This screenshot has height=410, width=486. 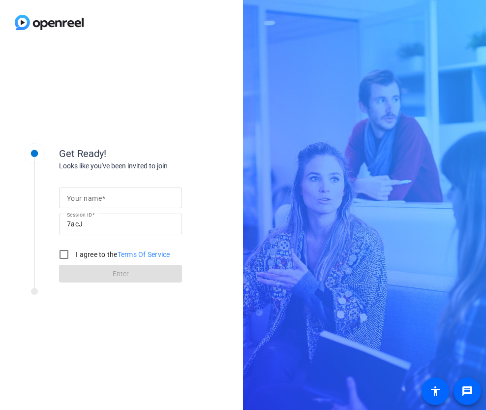 I want to click on mat-icon: message, so click(x=467, y=391).